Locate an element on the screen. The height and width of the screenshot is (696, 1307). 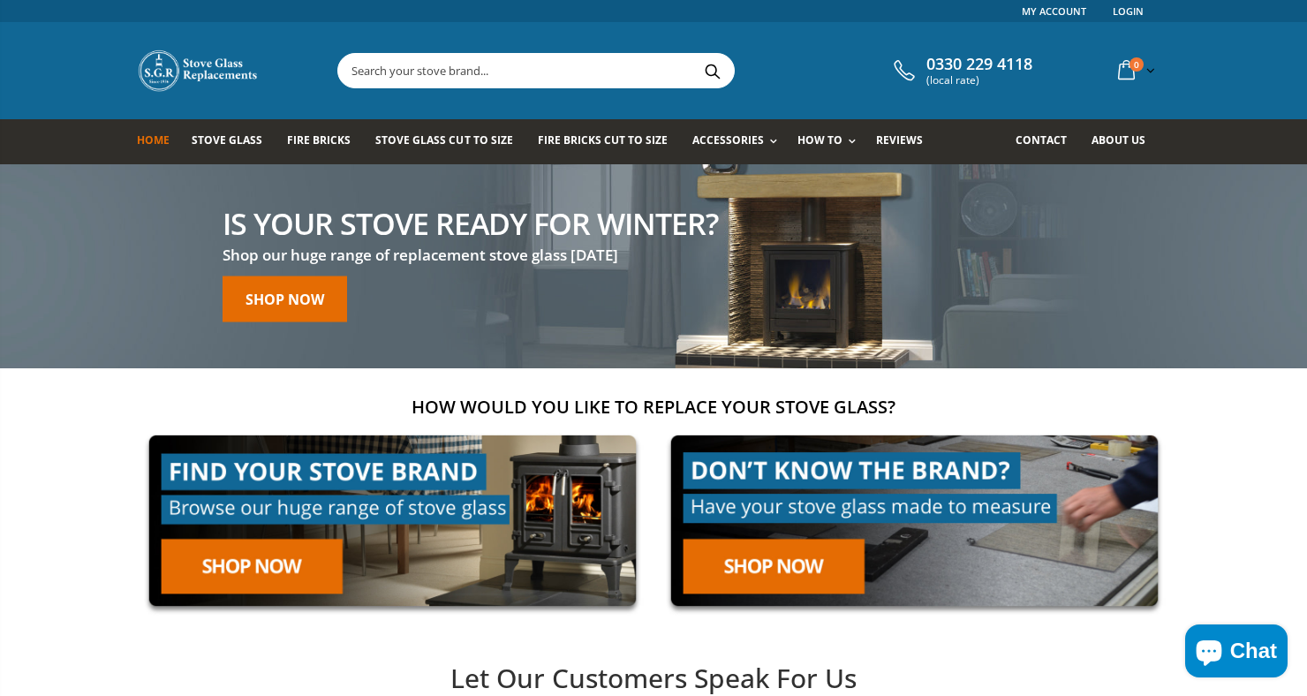
a: Fire Bricks is located at coordinates (325, 141).